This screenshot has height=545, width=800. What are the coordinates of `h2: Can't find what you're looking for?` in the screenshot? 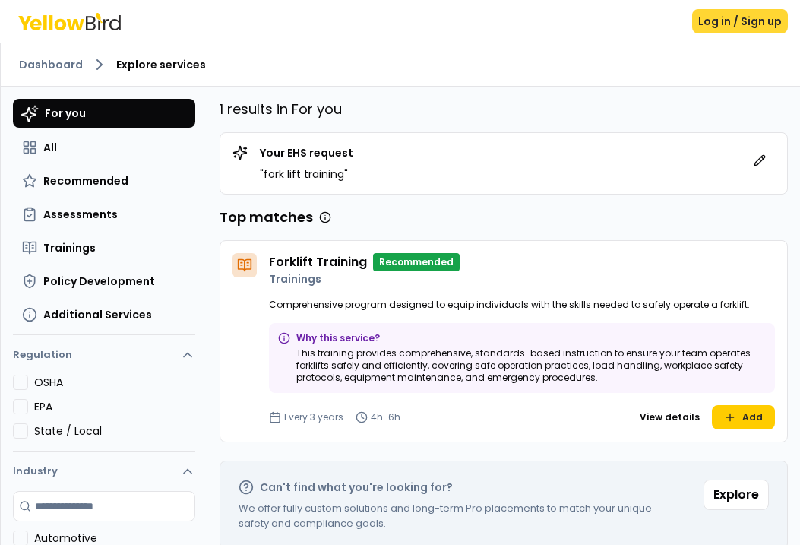 It's located at (356, 487).